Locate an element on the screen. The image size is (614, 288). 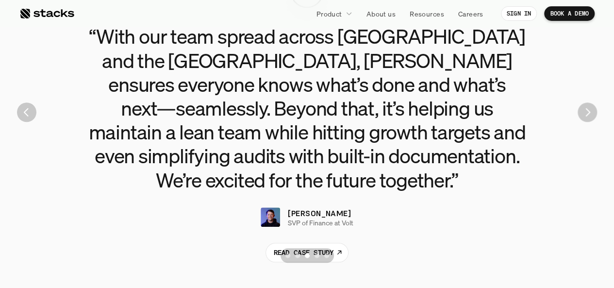
button: Scroll to page 1 is located at coordinates (286, 255).